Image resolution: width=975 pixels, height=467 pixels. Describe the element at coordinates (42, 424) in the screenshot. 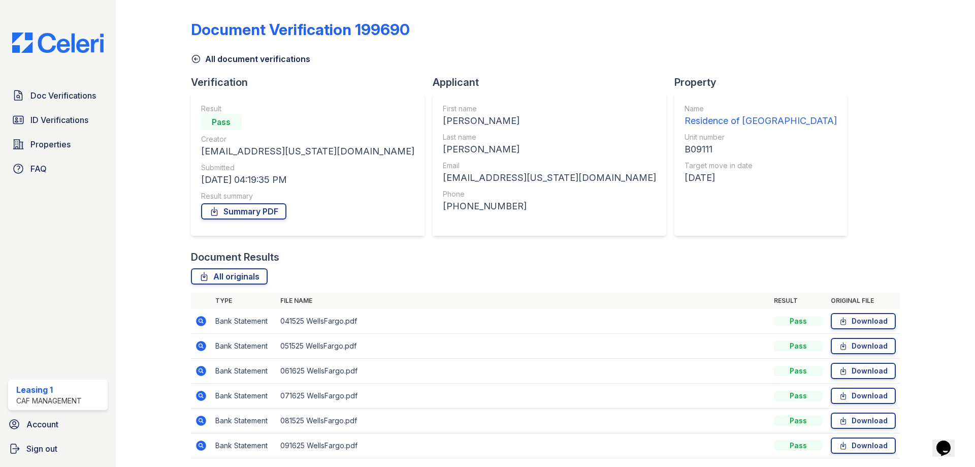

I see `span: Account` at that location.